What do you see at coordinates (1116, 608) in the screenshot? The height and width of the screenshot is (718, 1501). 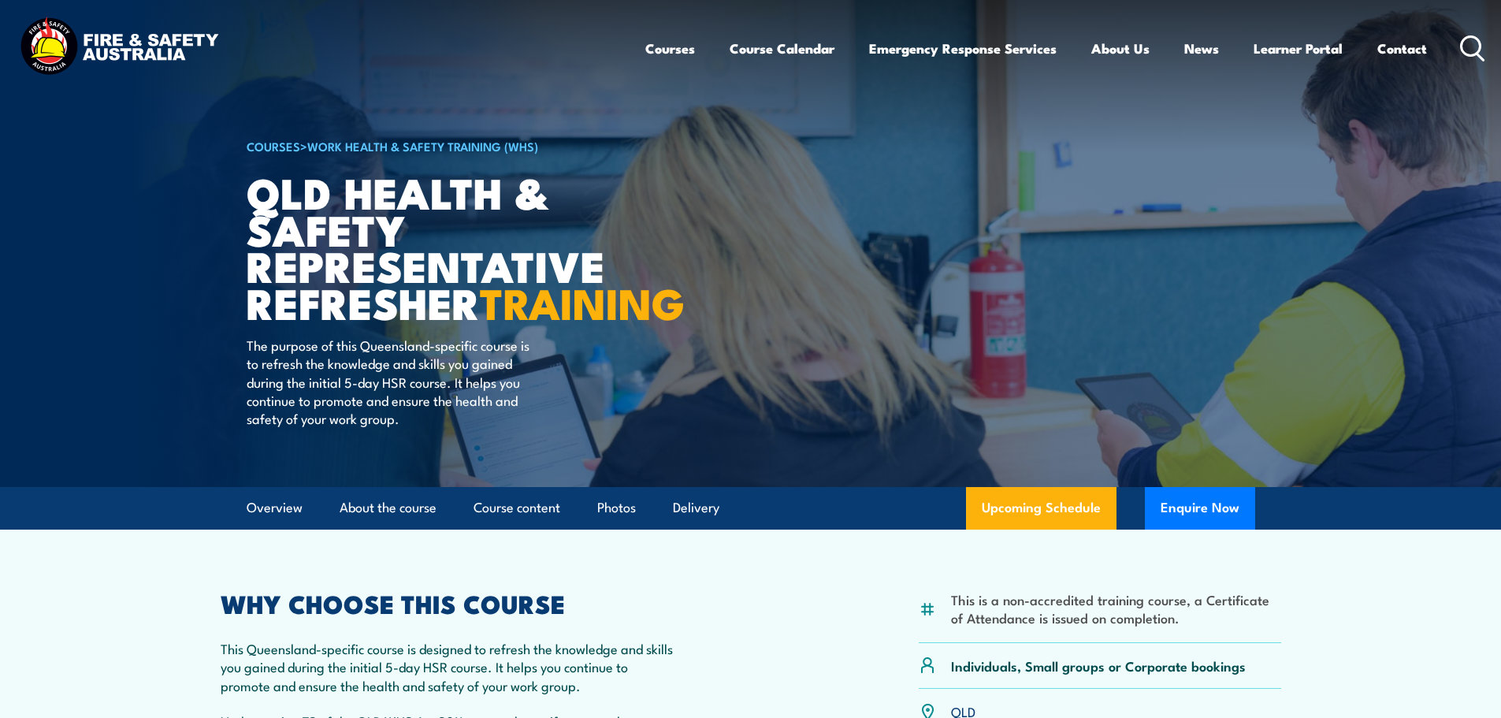 I see `li: This is a non-accredited training course, a Certificate of Attendance is issued on completion.` at bounding box center [1116, 608].